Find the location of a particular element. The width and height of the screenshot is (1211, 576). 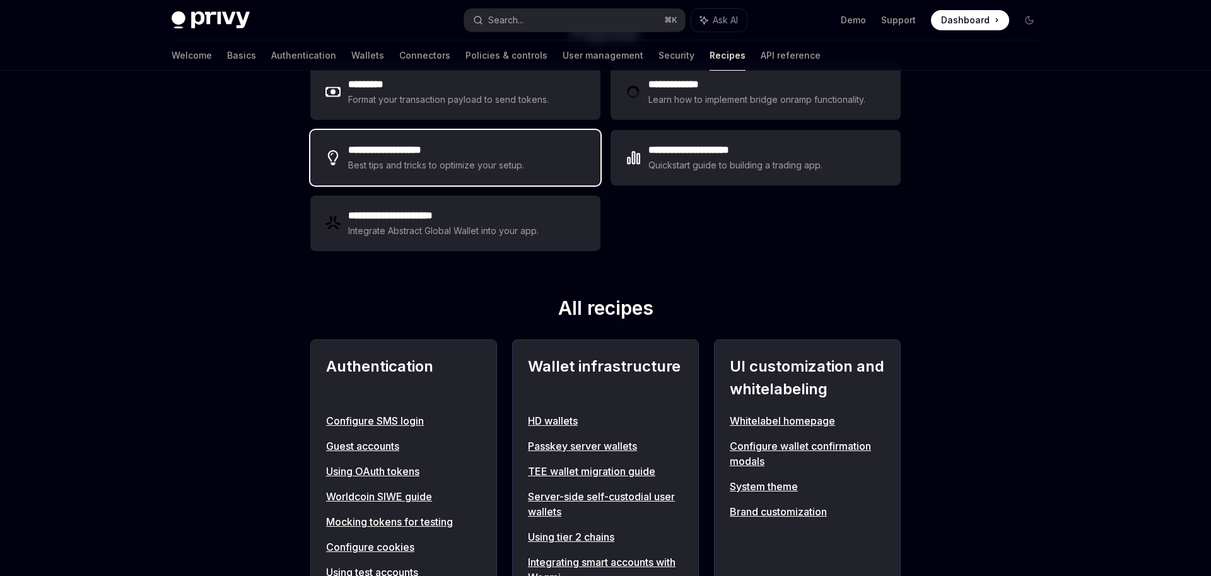

div: Best tips and tricks to optimize your setup. is located at coordinates (437, 165).